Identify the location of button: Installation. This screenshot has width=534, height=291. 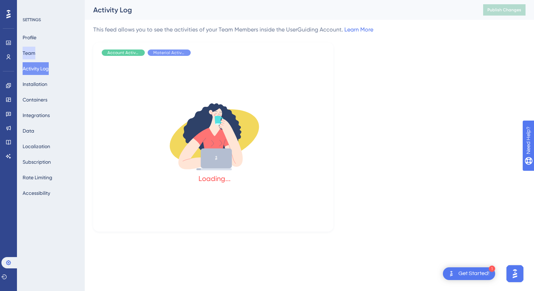
(35, 84).